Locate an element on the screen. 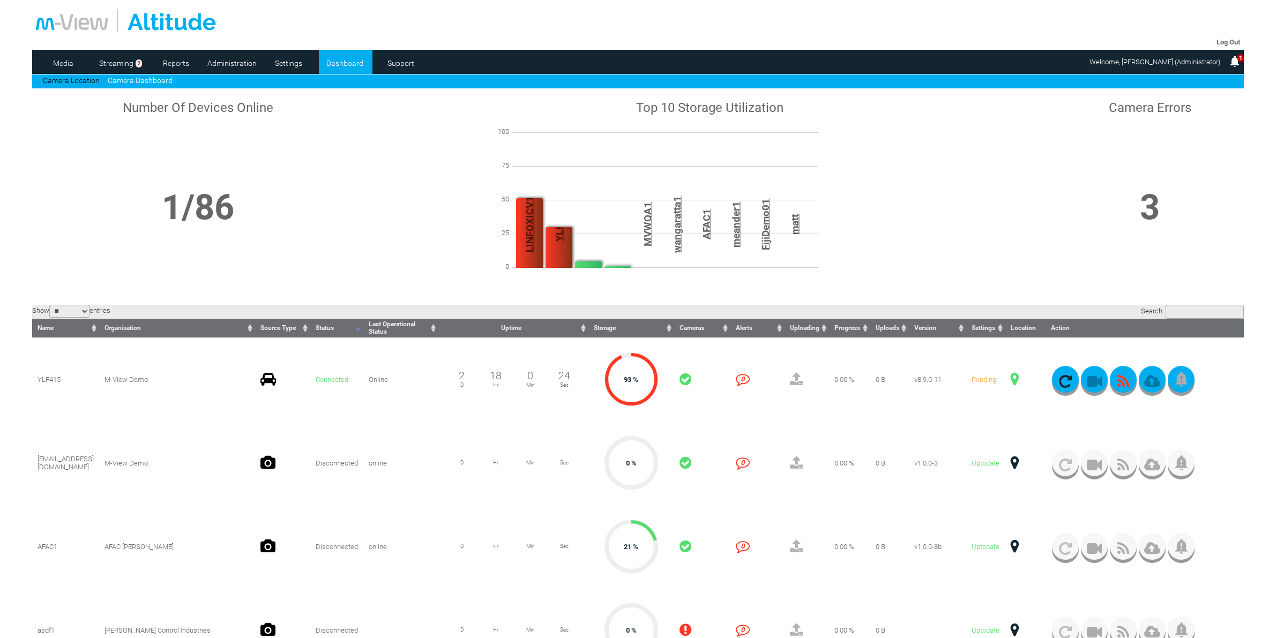 The width and height of the screenshot is (1276, 638). span: Location is located at coordinates (1023, 328).